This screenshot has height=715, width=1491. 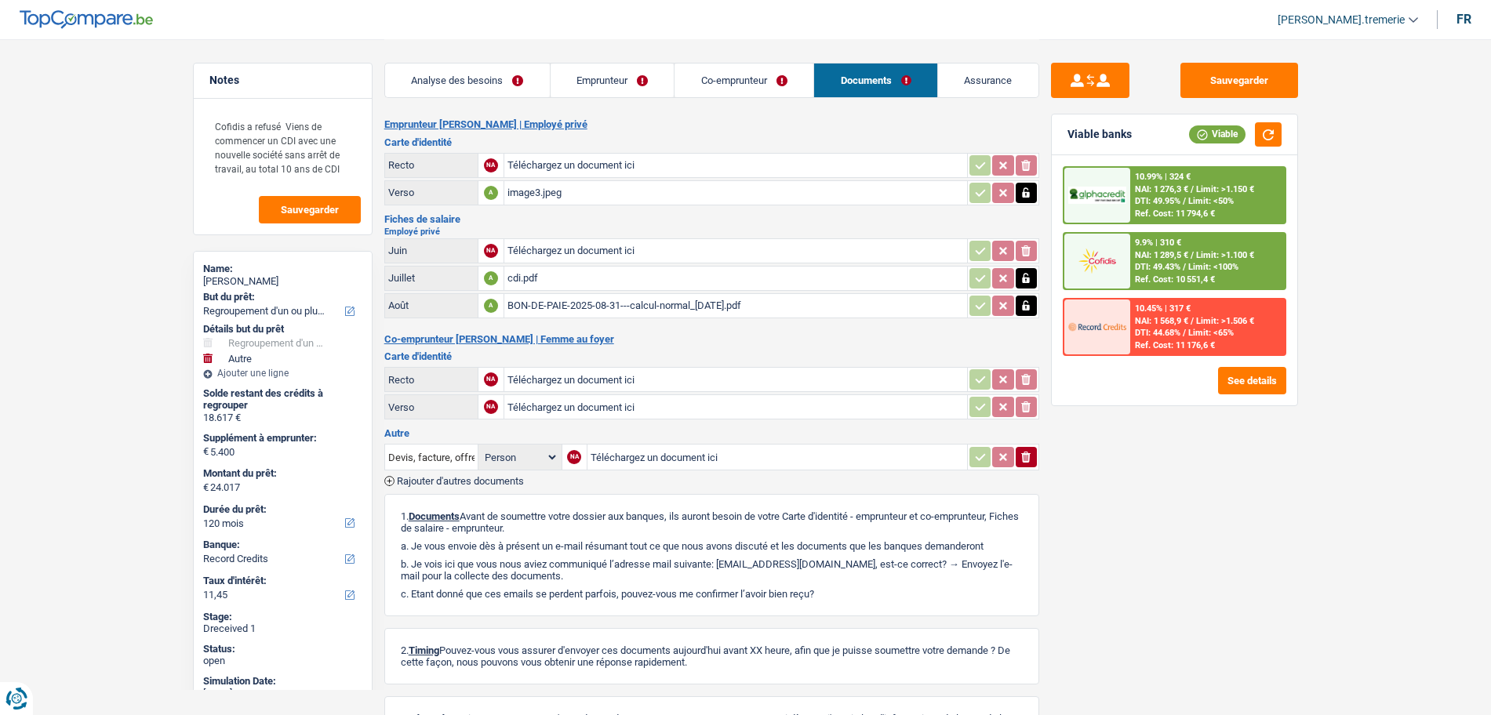 I want to click on p: c. Etant donné que ces emails se perdent parfois, pouvez-vous me confirmer l’avoir bien reçu?, so click(x=711, y=594).